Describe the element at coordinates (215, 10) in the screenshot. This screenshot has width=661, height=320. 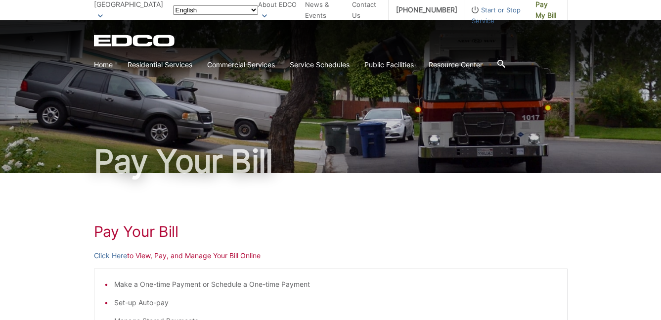
I see `select: Select a language` at that location.